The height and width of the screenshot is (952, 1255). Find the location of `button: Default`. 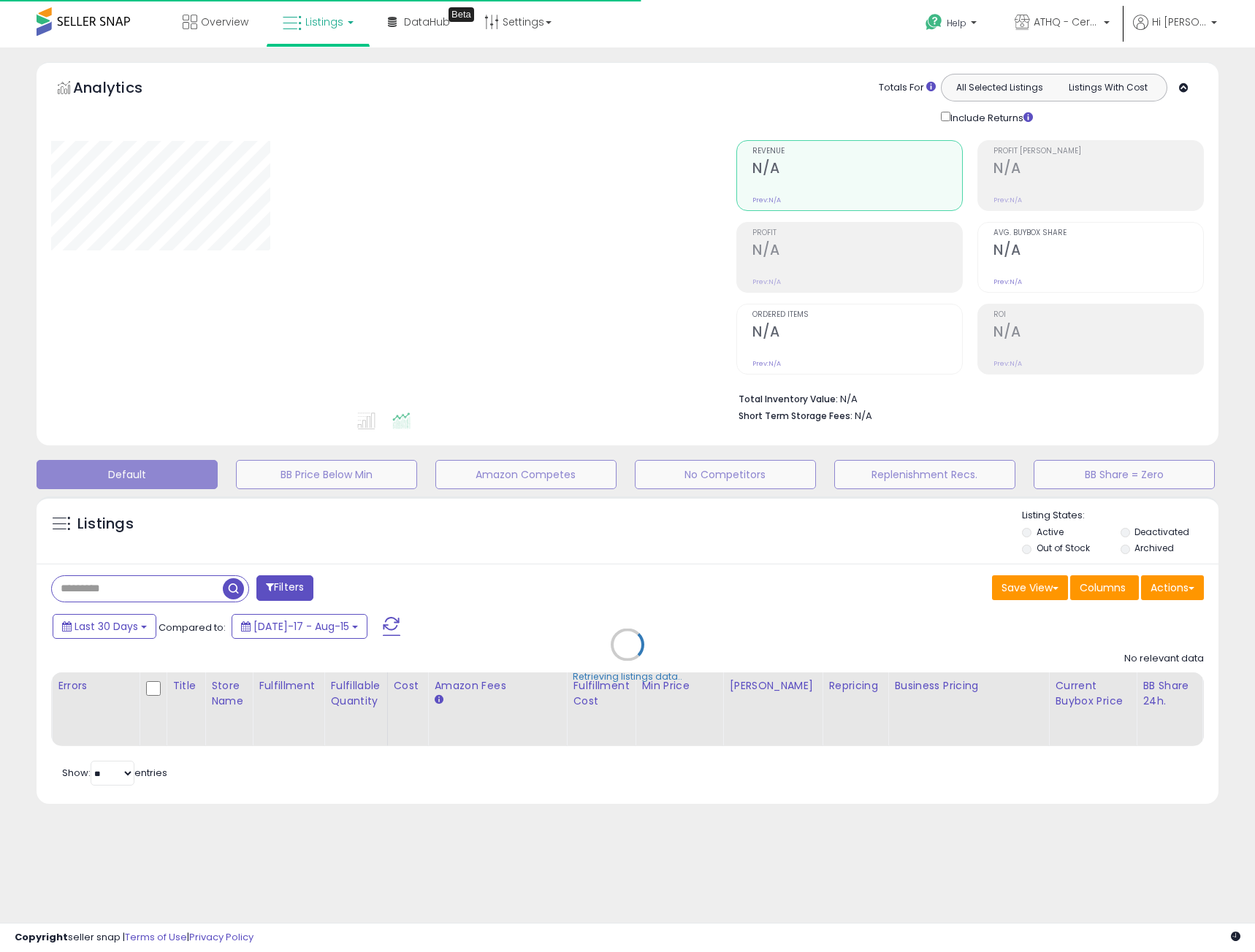

button: Default is located at coordinates (127, 475).